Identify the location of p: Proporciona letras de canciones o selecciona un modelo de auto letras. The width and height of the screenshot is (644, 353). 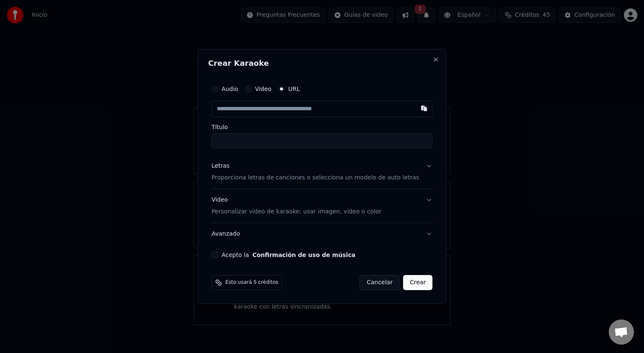
(315, 178).